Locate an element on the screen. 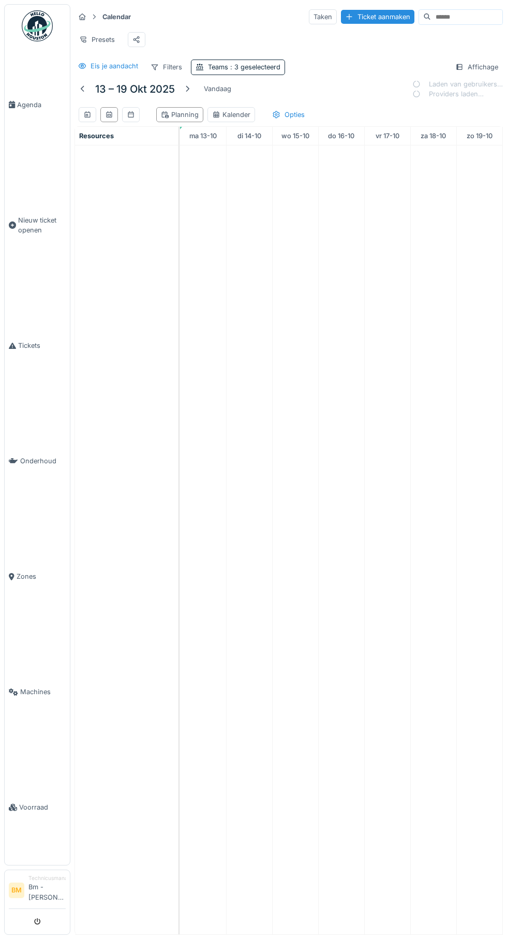 This screenshot has height=939, width=507. a: Onderhoud is located at coordinates (37, 461).